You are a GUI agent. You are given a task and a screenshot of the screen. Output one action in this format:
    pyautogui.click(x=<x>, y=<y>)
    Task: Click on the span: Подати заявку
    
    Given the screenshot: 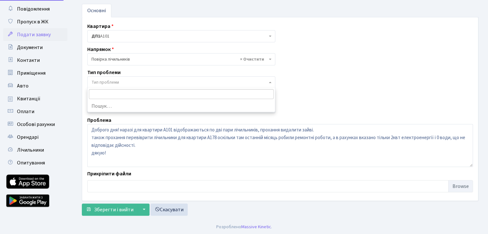 What is the action you would take?
    pyautogui.click(x=34, y=35)
    